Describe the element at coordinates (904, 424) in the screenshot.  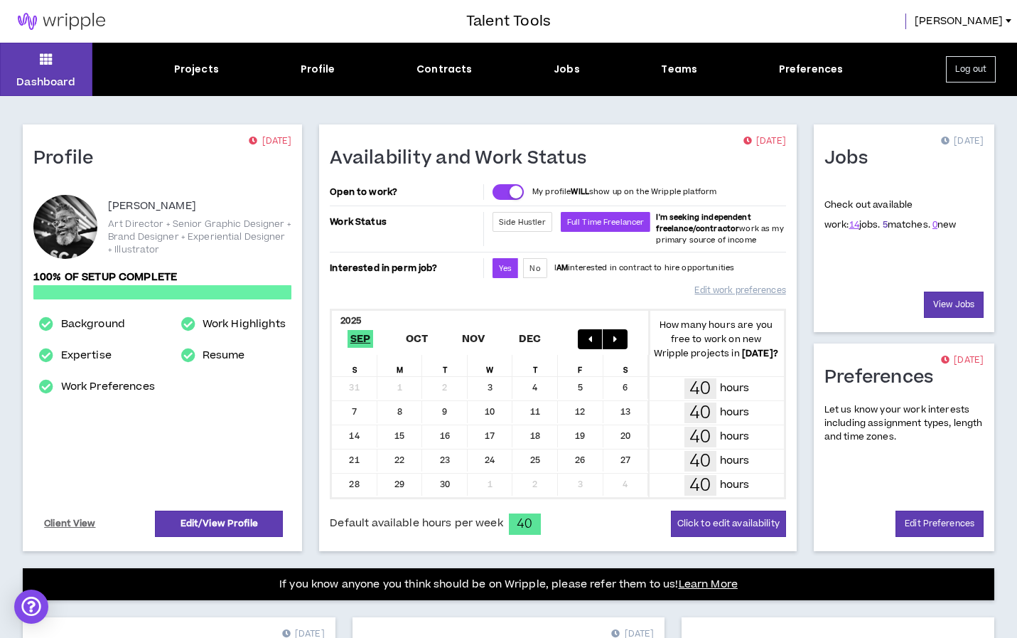
I see `p: Let us know your work interests including assignment types, length and time zones.` at that location.